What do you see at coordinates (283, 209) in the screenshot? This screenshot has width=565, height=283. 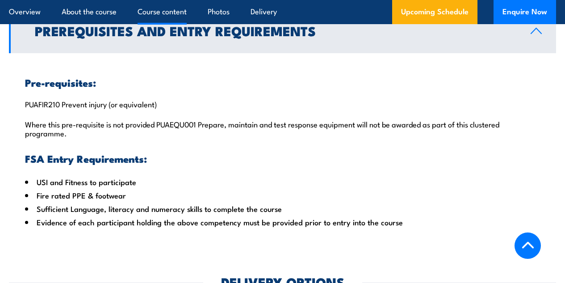 I see `li: Sufficient Language, literacy and numeracy skills to complete the course` at bounding box center [283, 209].